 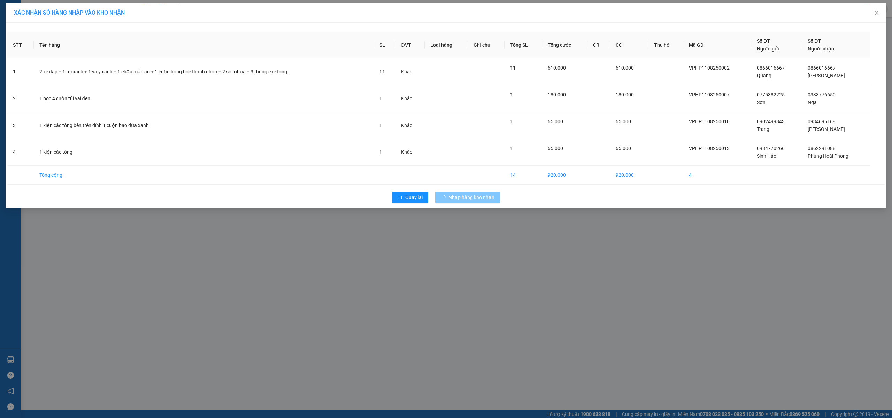 I want to click on td: 2, so click(x=21, y=99).